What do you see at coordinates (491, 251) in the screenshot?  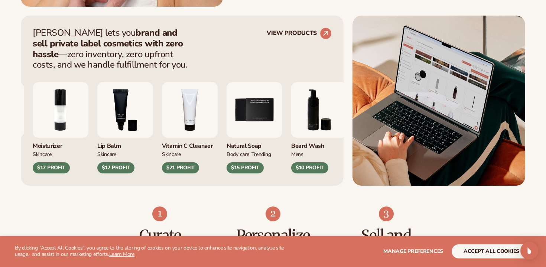 I see `button: accept all cookies` at bounding box center [491, 251].